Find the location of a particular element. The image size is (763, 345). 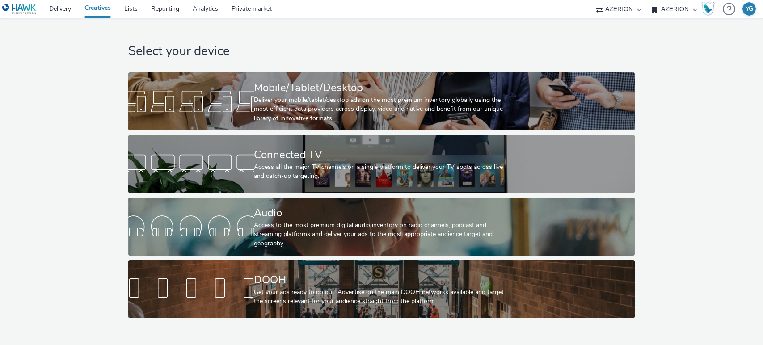

a: Hawk Academy is located at coordinates (710, 9).